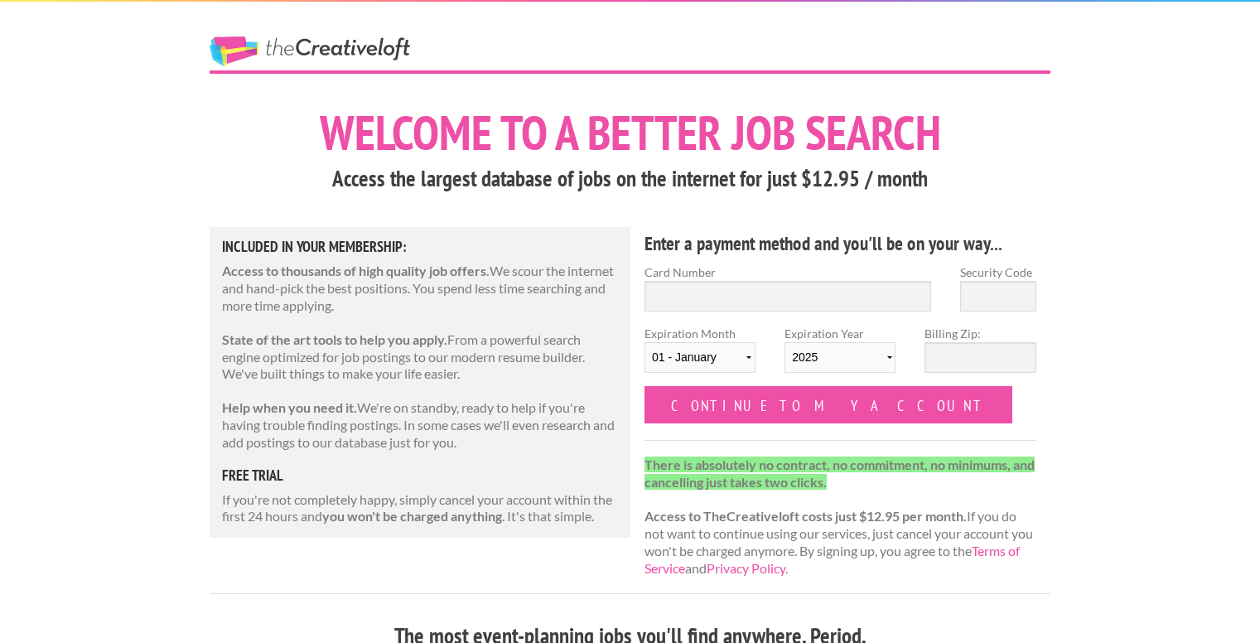  Describe the element at coordinates (335, 339) in the screenshot. I see `strong: State of the art tools to help you apply.` at that location.